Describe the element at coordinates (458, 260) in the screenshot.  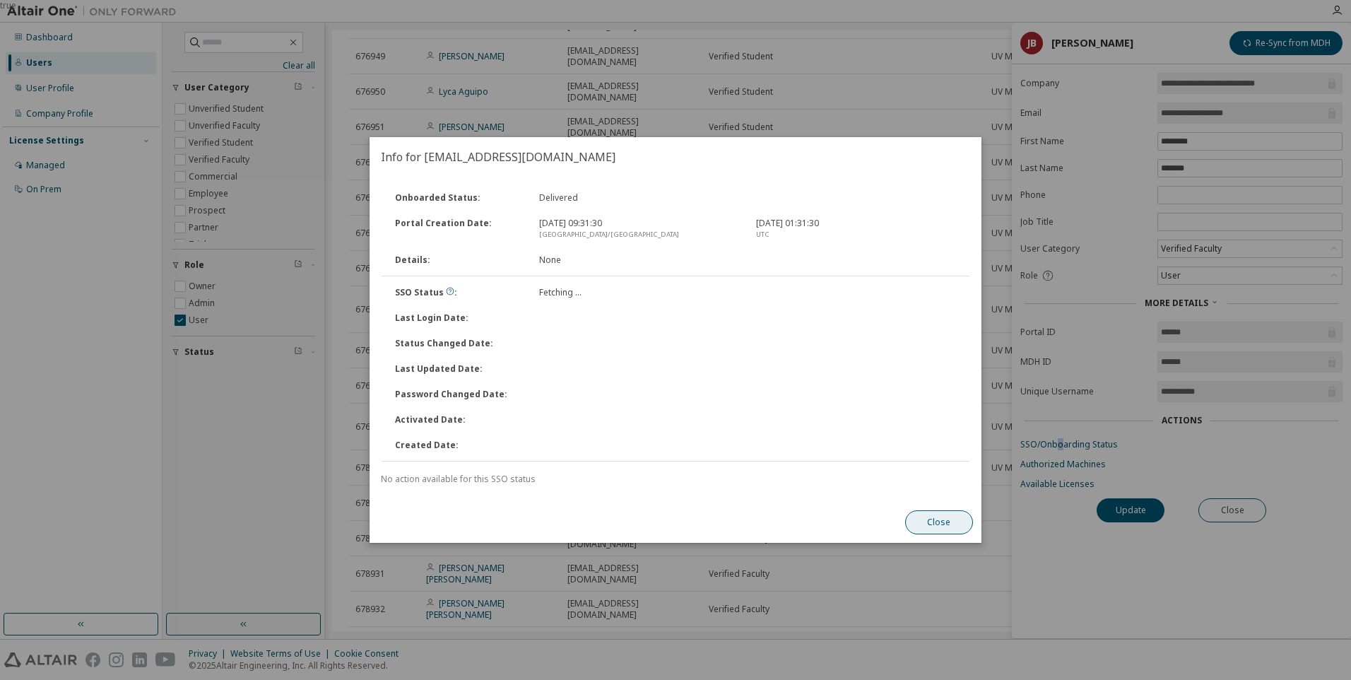
I see `div: Details :` at that location.